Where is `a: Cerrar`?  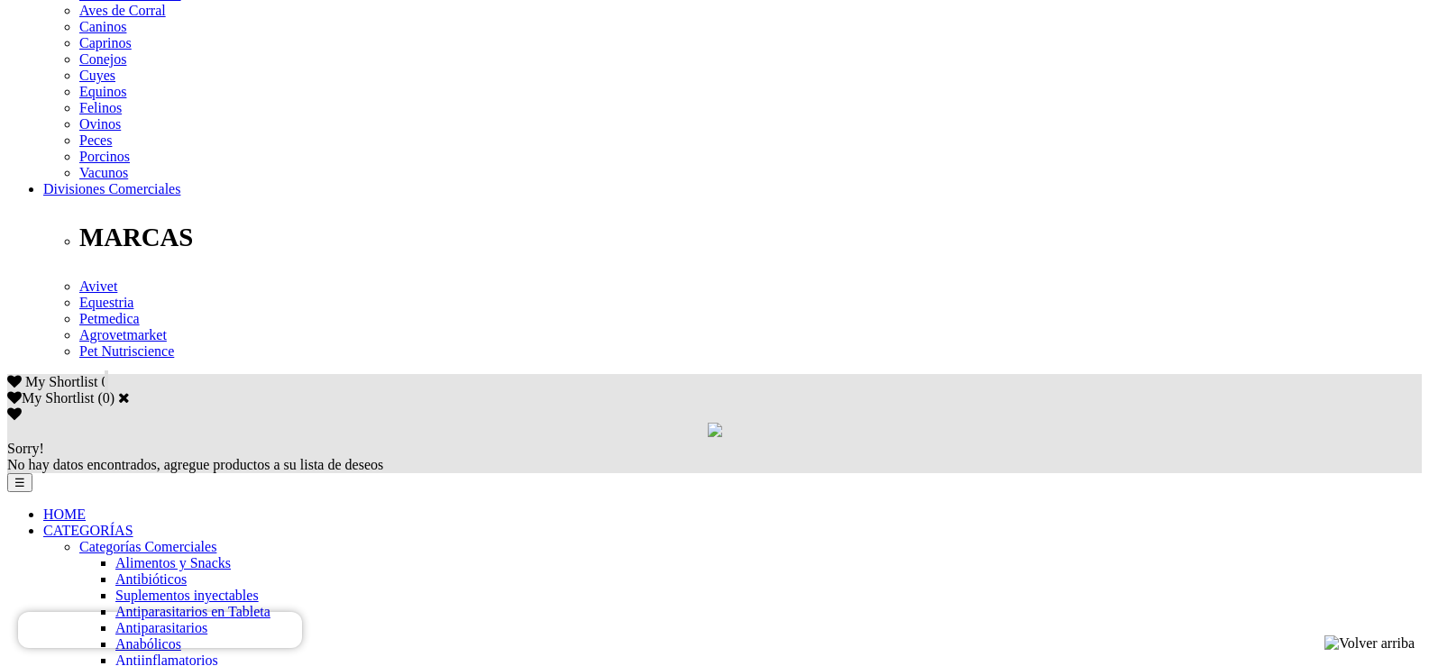 a: Cerrar is located at coordinates (124, 398).